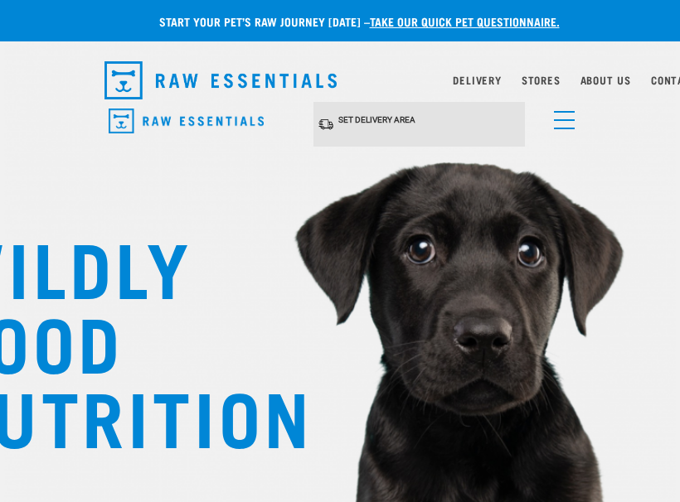  I want to click on a: Stores, so click(540, 80).